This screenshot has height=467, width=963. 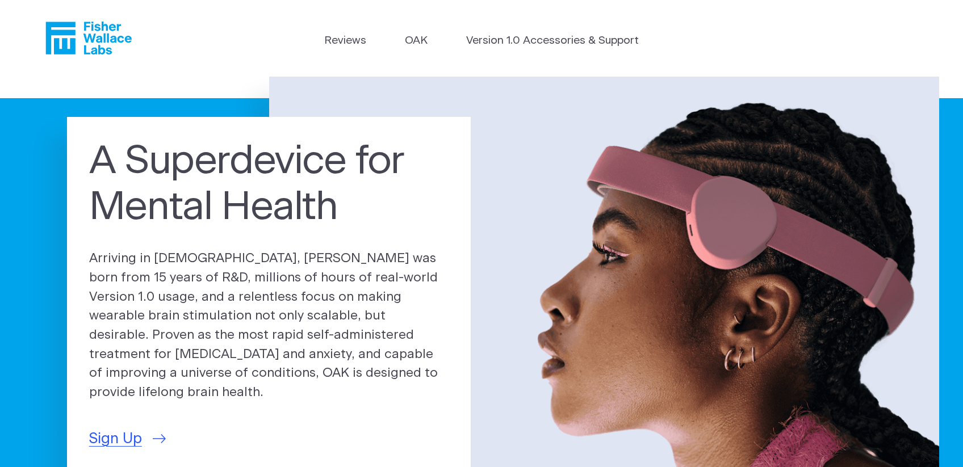 What do you see at coordinates (269, 184) in the screenshot?
I see `h1: A Superdevice for Mental Health` at bounding box center [269, 184].